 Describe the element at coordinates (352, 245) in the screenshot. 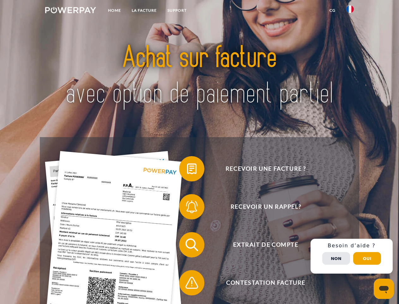

I see `h3: Besoin d’aide ?` at that location.